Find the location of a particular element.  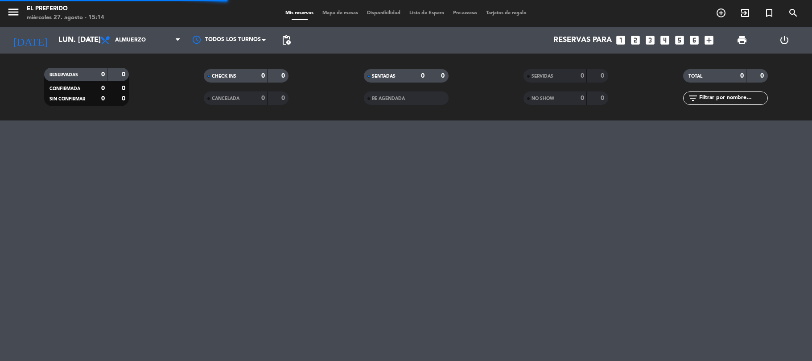

span: Mis reservas is located at coordinates (299, 13).